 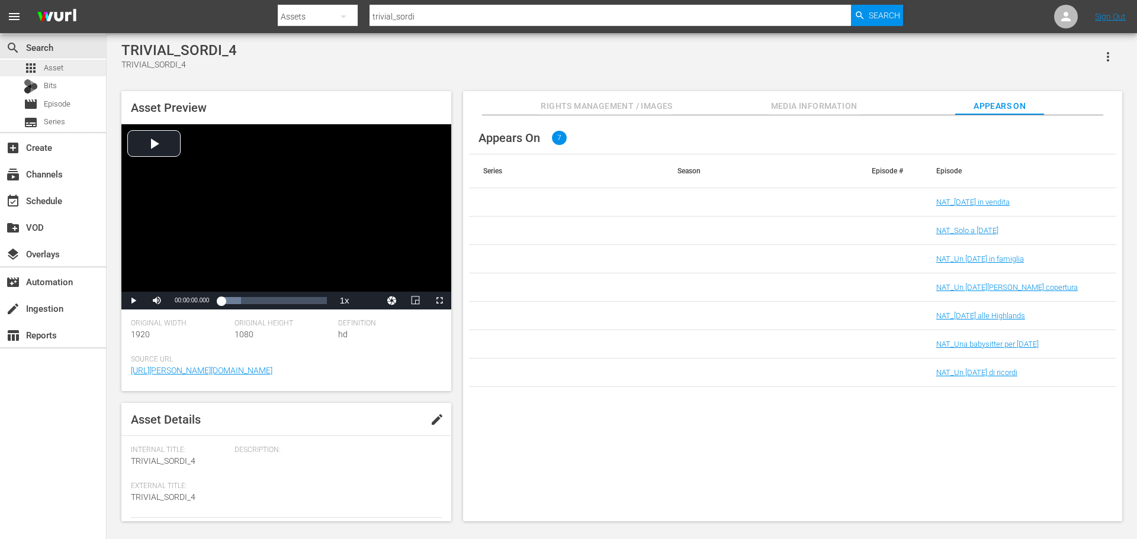 What do you see at coordinates (13, 336) in the screenshot?
I see `span: Reports` at bounding box center [13, 336].